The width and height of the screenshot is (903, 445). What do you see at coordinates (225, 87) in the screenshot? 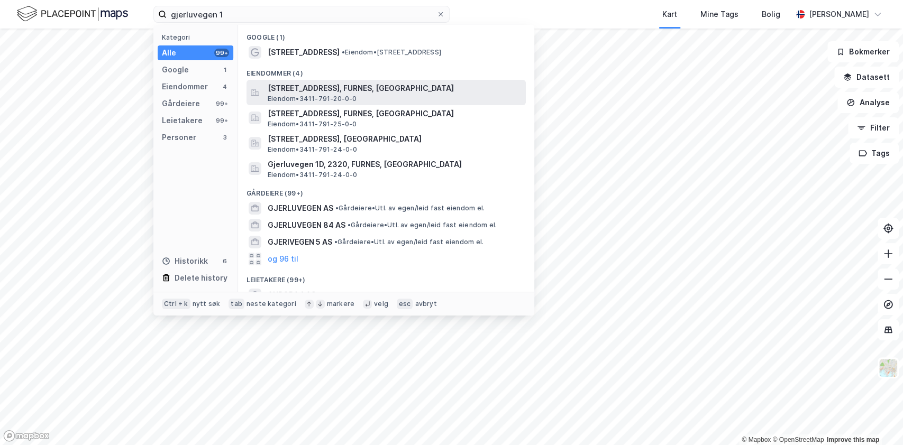
I see `div: 4` at bounding box center [225, 87].